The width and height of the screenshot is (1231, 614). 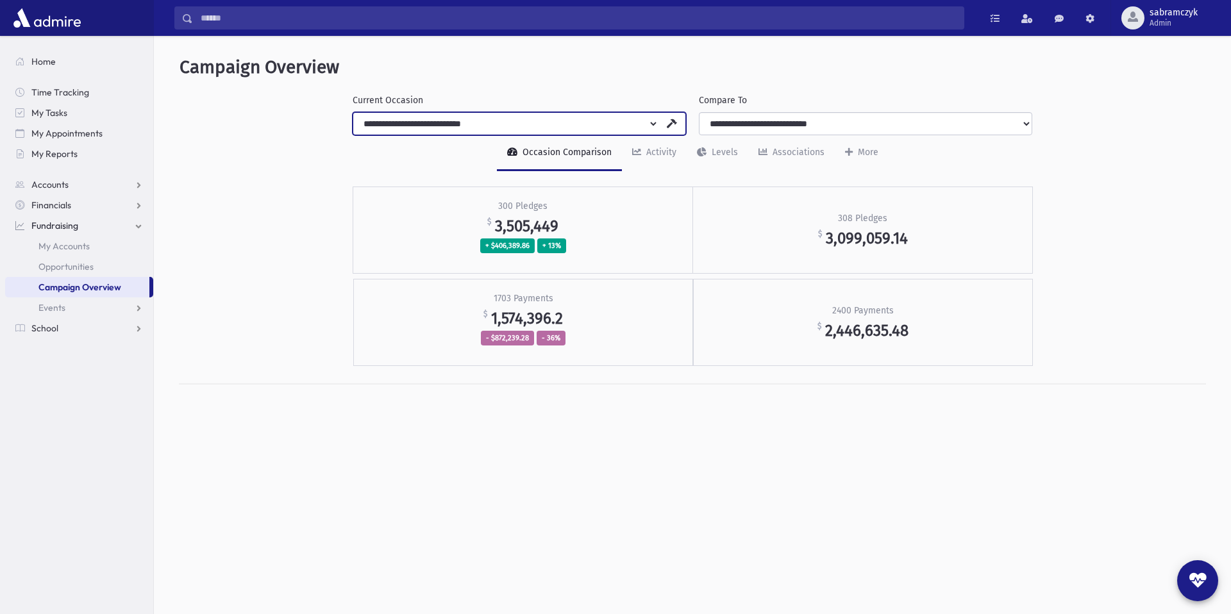 What do you see at coordinates (44, 62) in the screenshot?
I see `span: Home` at bounding box center [44, 62].